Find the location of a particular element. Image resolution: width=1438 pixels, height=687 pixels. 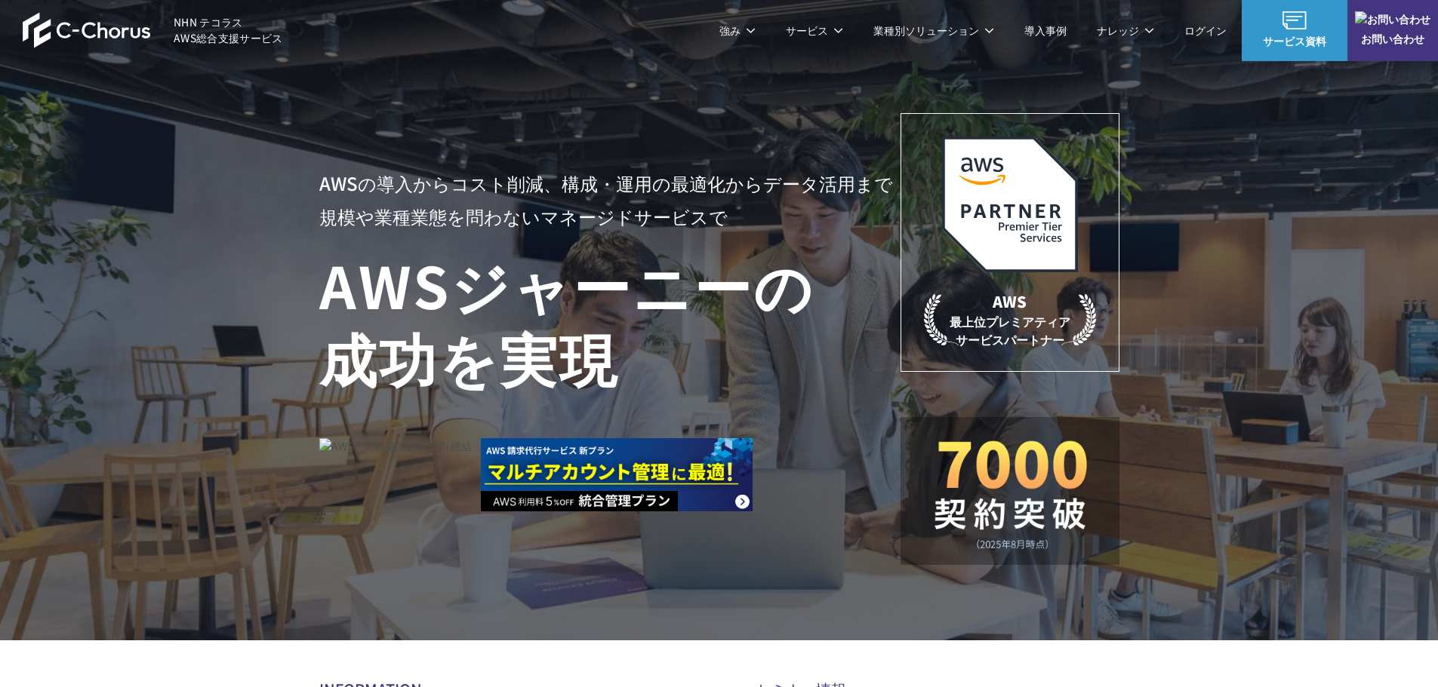

a: 導入事例 is located at coordinates (1045, 30).